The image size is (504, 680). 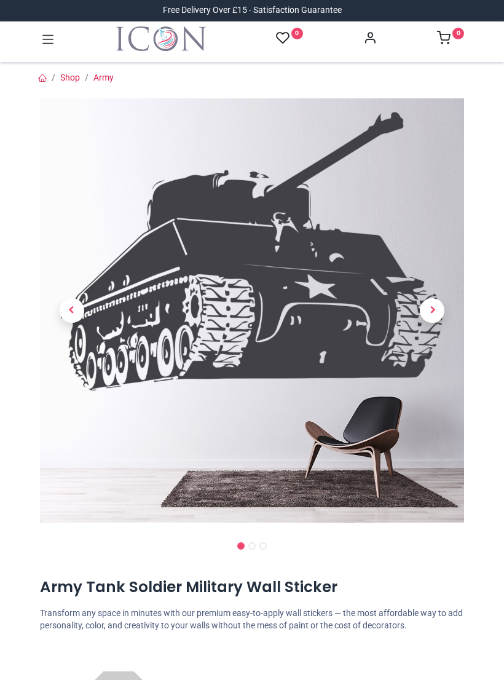 What do you see at coordinates (103, 77) in the screenshot?
I see `a: Army` at bounding box center [103, 77].